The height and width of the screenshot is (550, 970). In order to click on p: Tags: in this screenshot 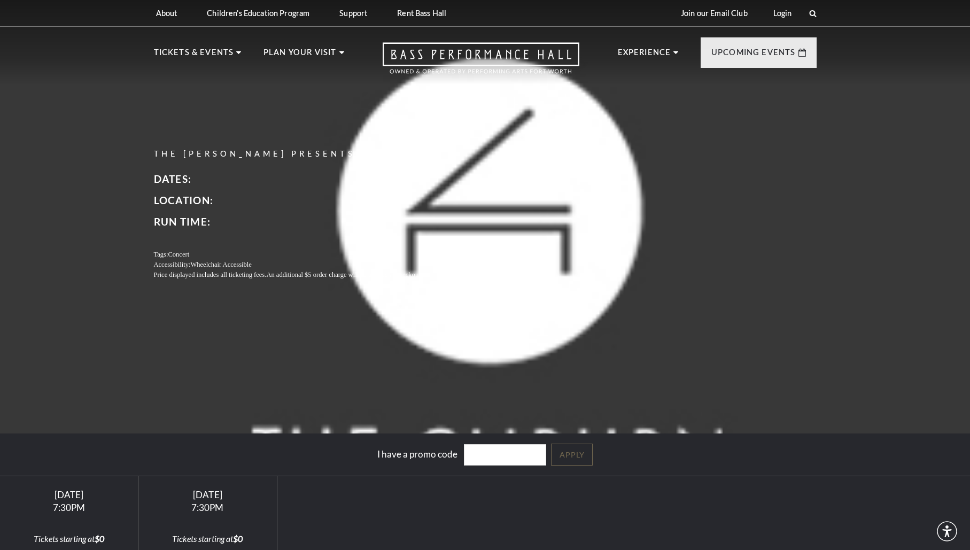, I will do `click(301, 255)`.